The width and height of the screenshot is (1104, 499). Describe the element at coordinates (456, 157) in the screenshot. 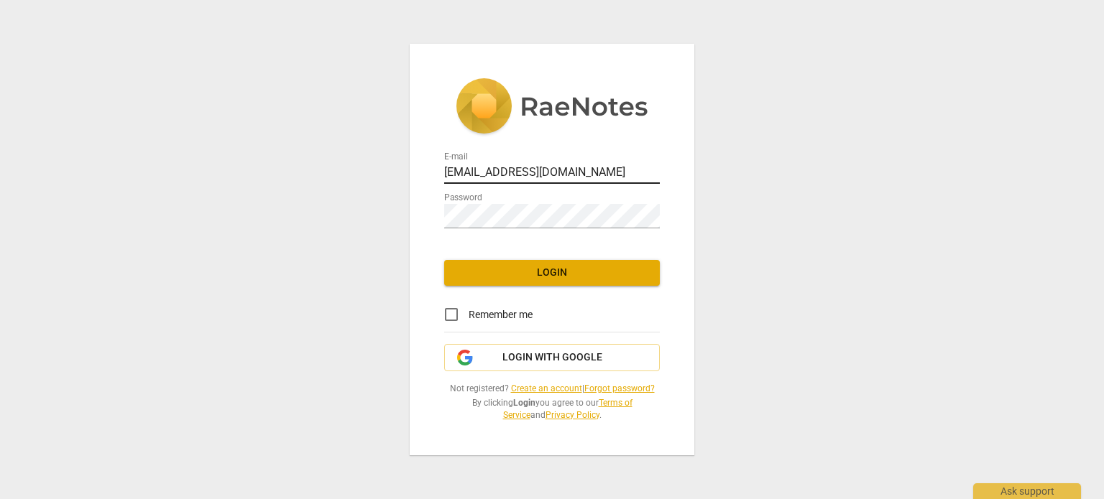

I see `label: E-mail` at that location.